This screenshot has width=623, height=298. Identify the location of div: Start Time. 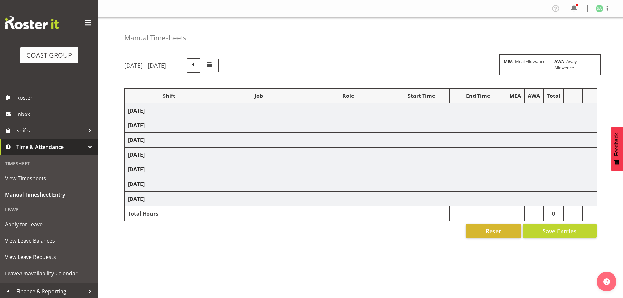
(421, 96).